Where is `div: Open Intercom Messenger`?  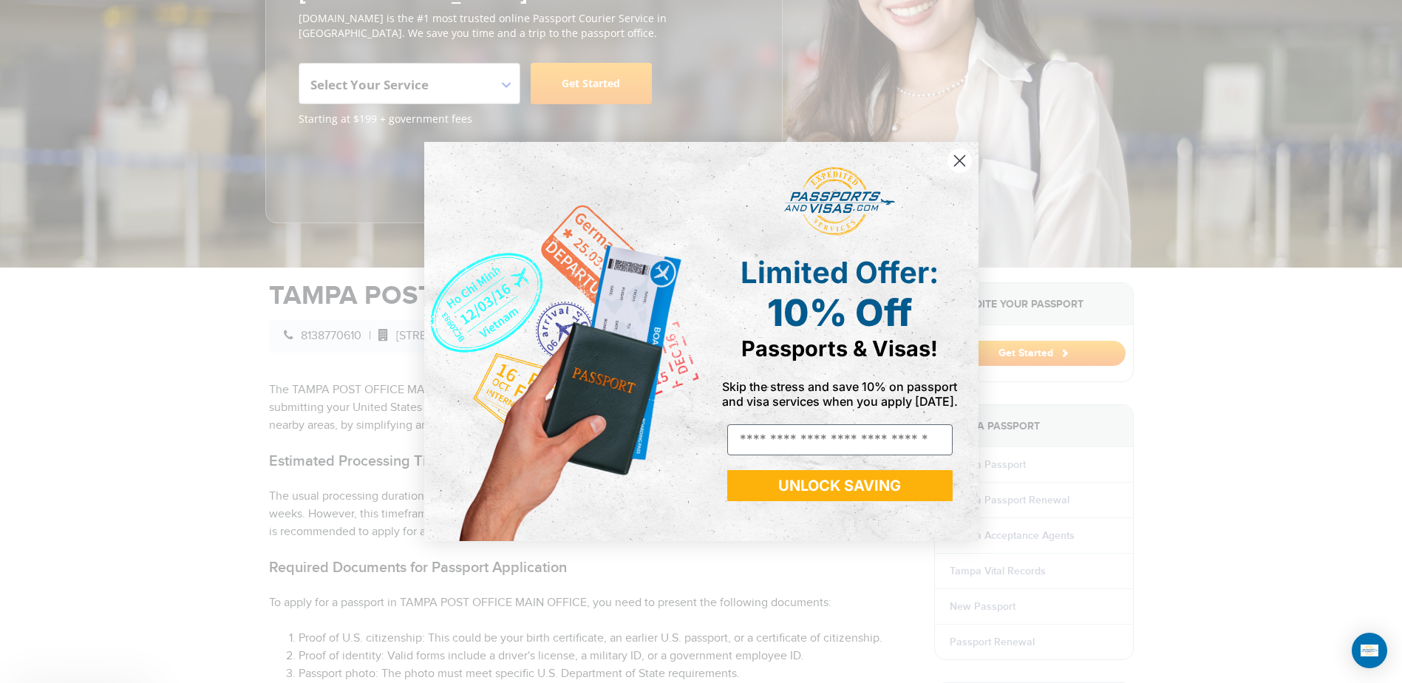 div: Open Intercom Messenger is located at coordinates (1370, 650).